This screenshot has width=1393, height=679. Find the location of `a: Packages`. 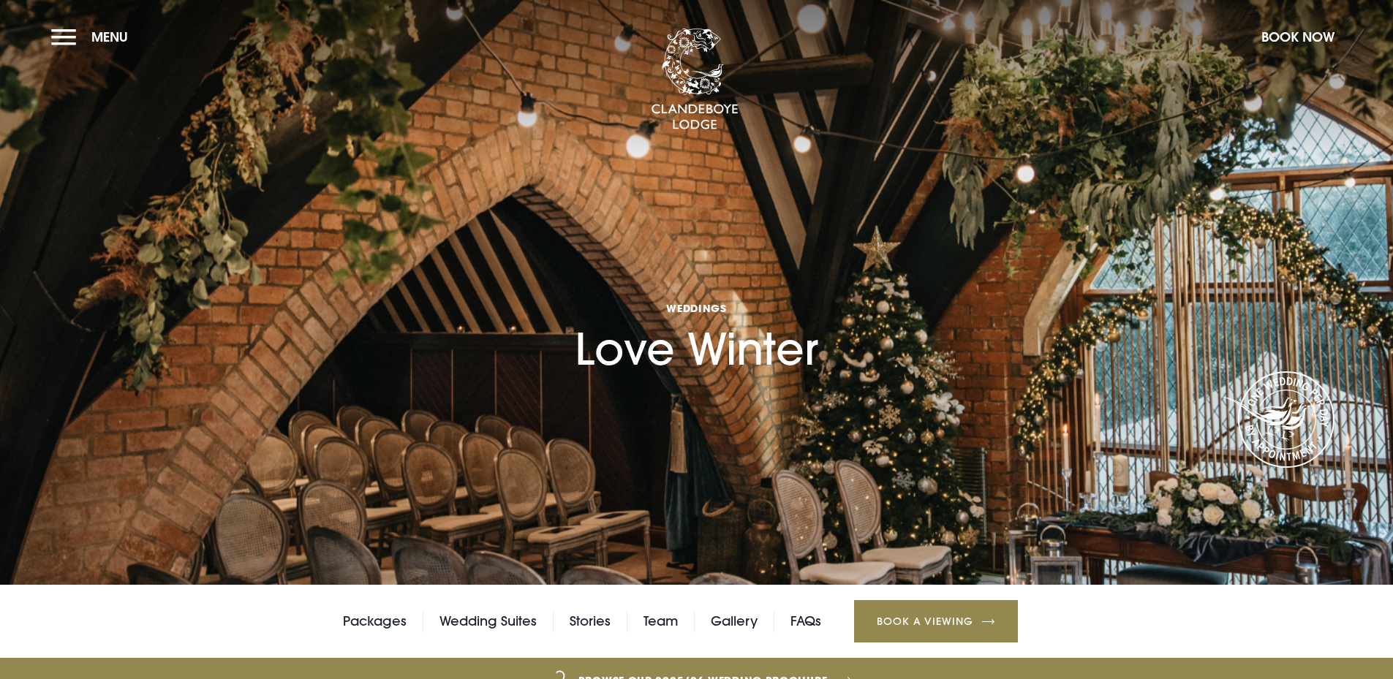

a: Packages is located at coordinates (374, 622).